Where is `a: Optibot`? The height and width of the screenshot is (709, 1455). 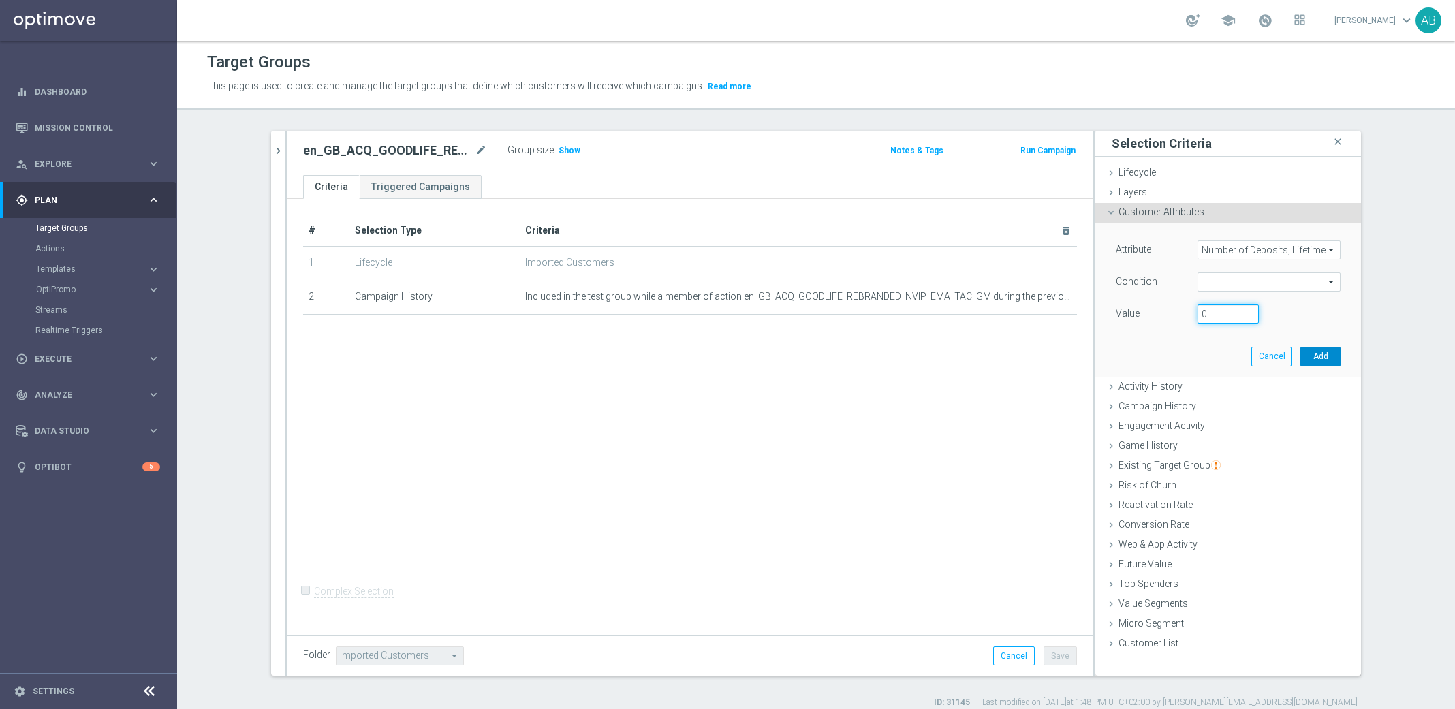
a: Optibot is located at coordinates (89, 467).